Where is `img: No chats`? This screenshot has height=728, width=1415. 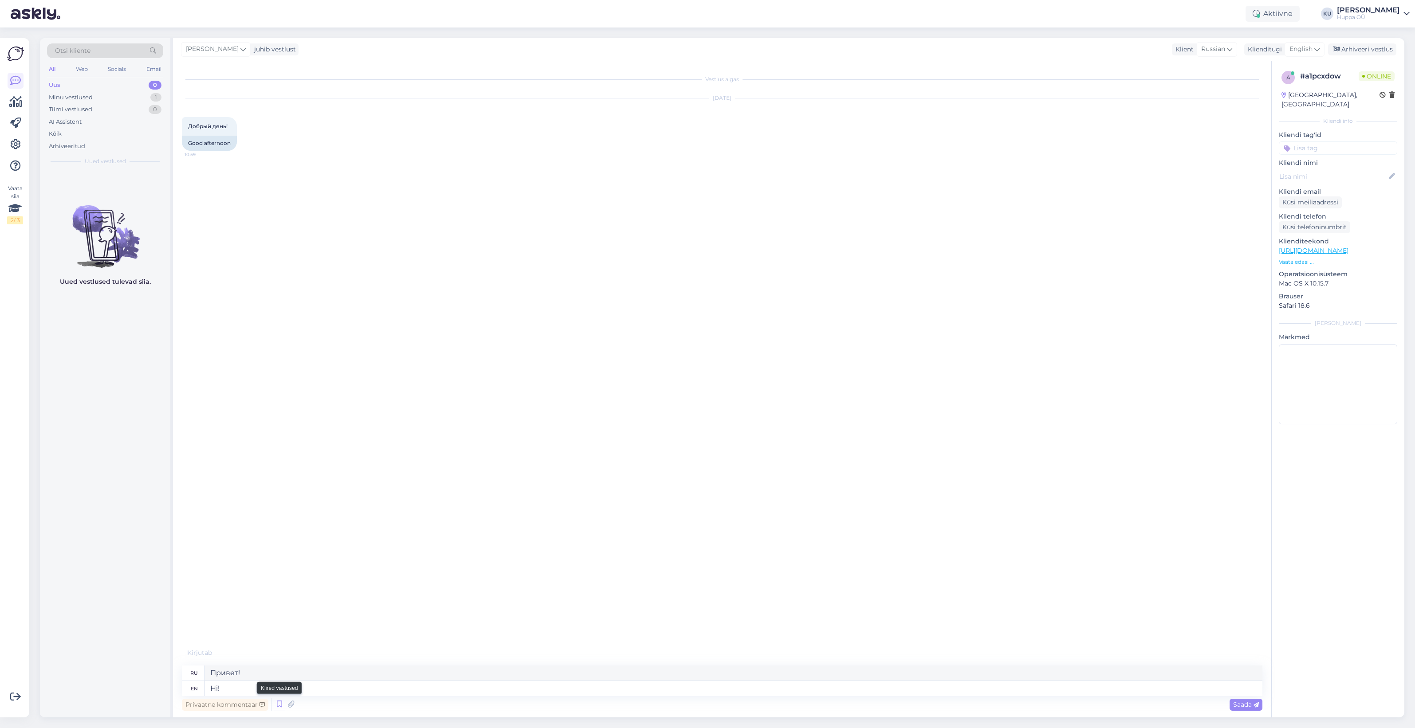 img: No chats is located at coordinates (105, 229).